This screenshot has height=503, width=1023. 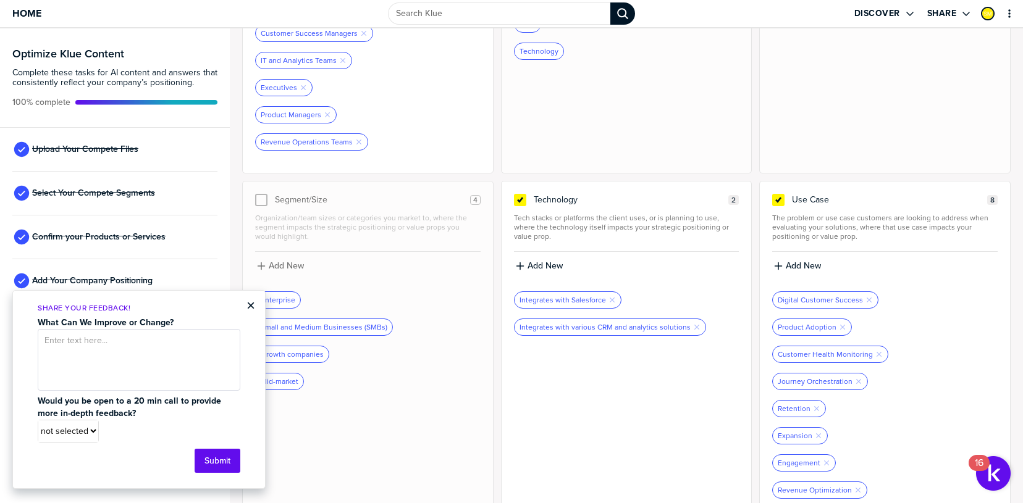 I want to click on strong: What Can We Improve or Change?, so click(x=106, y=322).